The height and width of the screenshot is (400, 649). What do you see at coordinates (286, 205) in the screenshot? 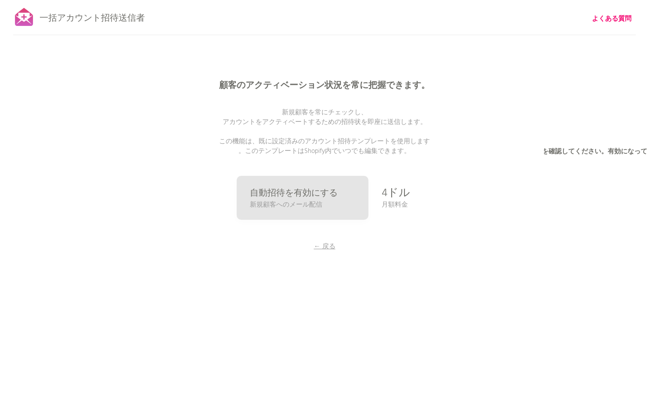
I see `font: 新規顧客へのメール配信` at bounding box center [286, 205].